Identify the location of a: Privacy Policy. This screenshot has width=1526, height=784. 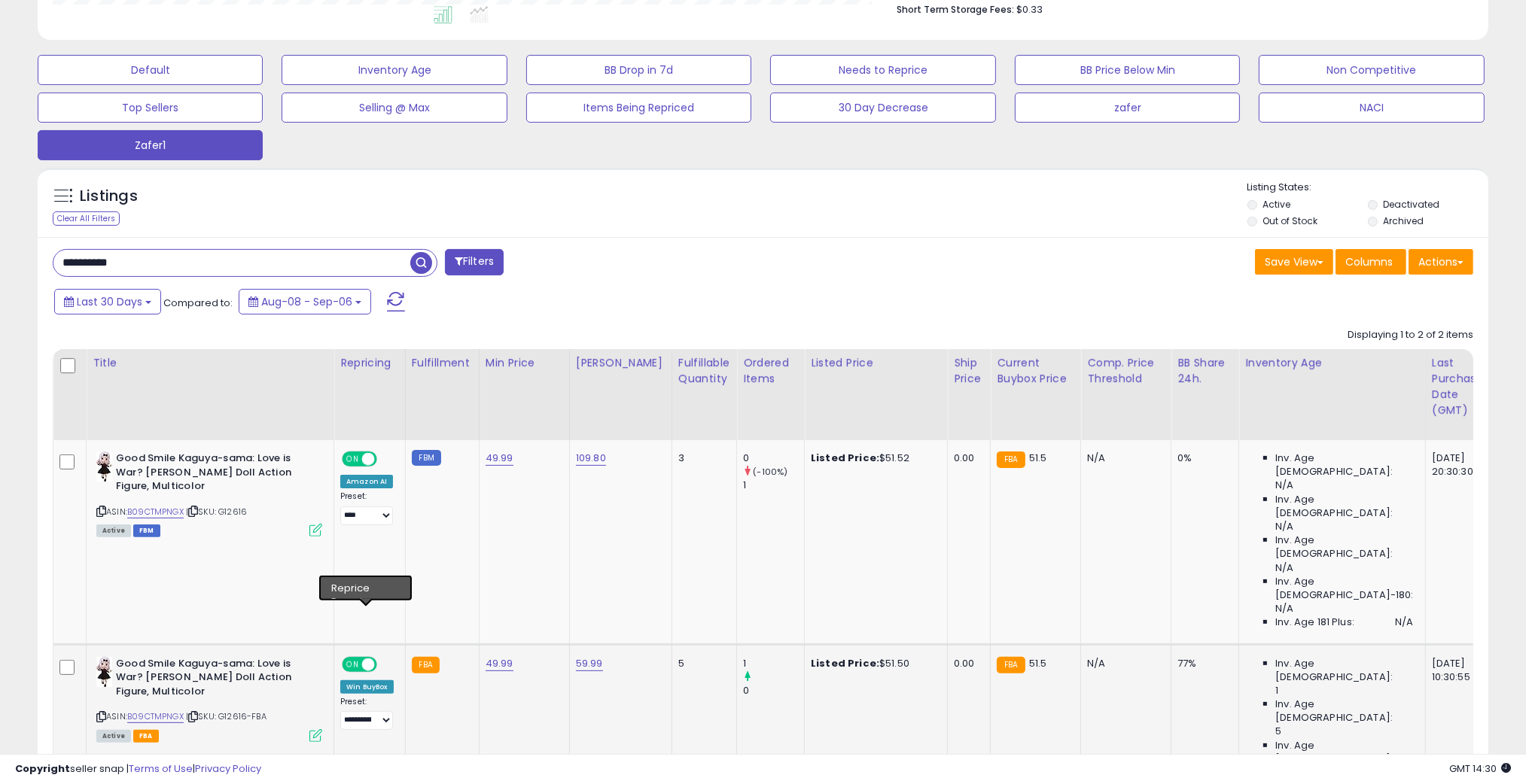
(228, 768).